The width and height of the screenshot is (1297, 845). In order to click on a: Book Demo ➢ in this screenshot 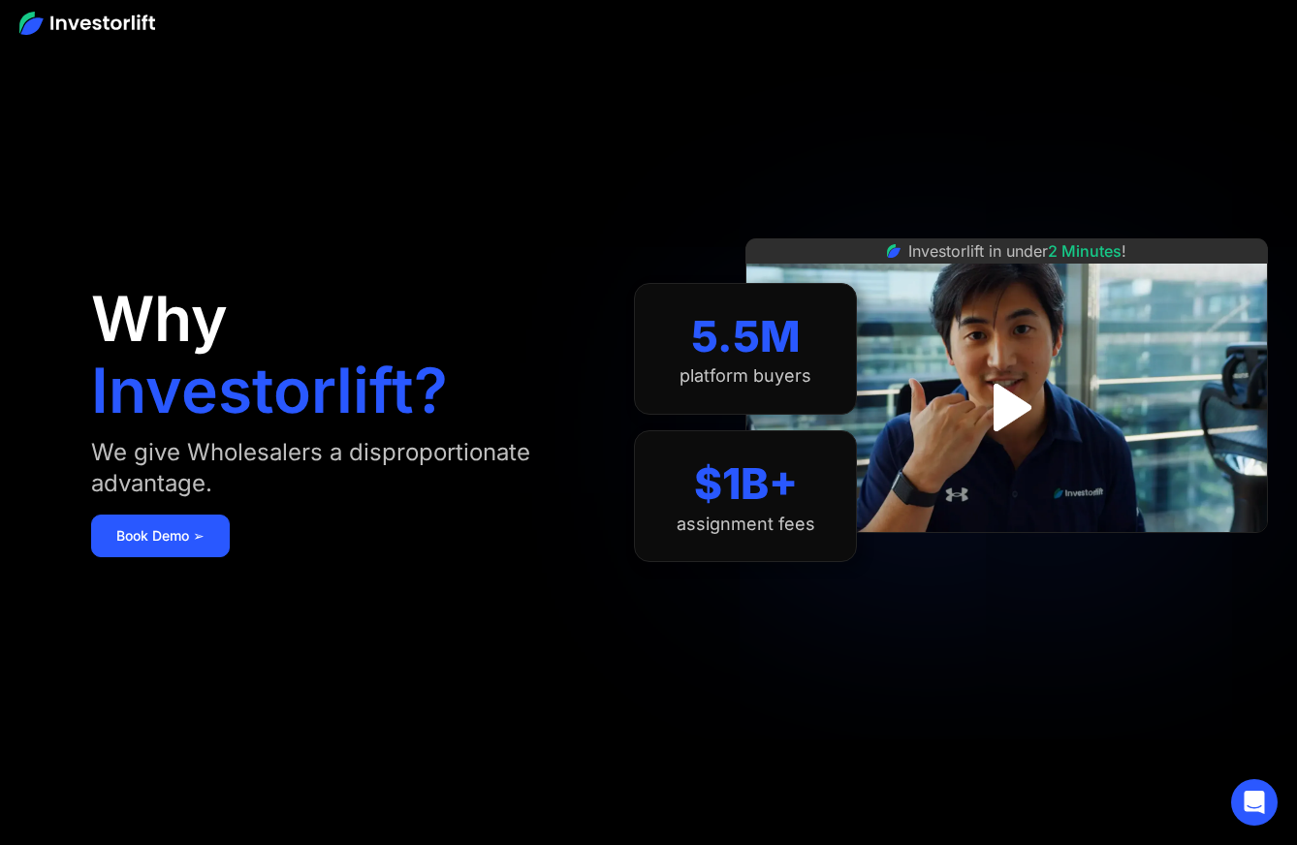, I will do `click(160, 536)`.